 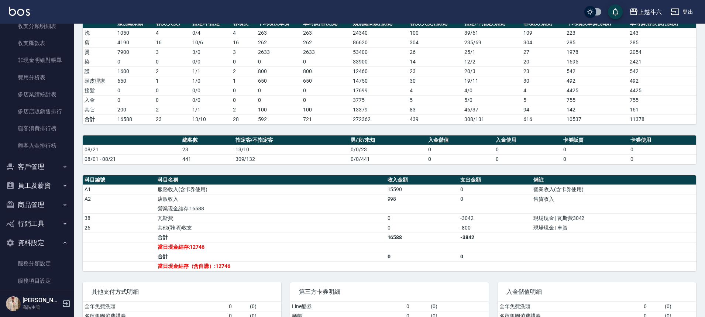 I want to click on td: 接髮, so click(x=99, y=90).